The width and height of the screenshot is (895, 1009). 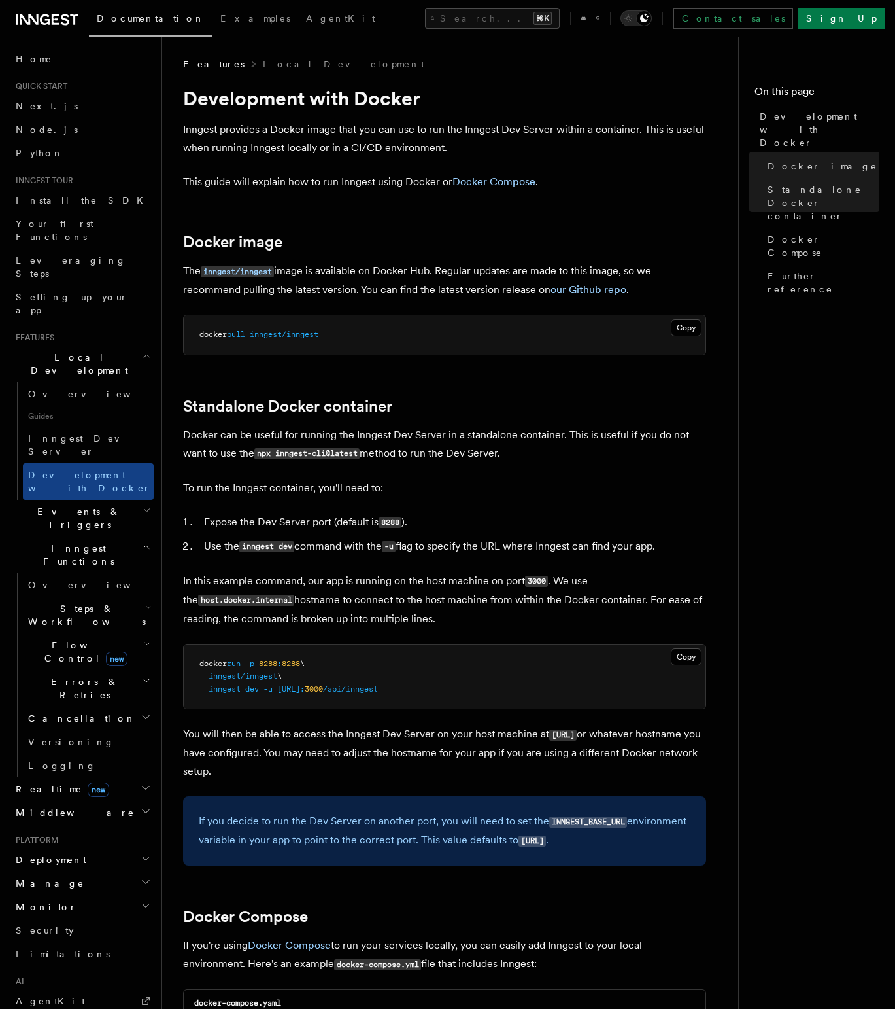 What do you see at coordinates (77, 364) in the screenshot?
I see `span: Local Development` at bounding box center [77, 364].